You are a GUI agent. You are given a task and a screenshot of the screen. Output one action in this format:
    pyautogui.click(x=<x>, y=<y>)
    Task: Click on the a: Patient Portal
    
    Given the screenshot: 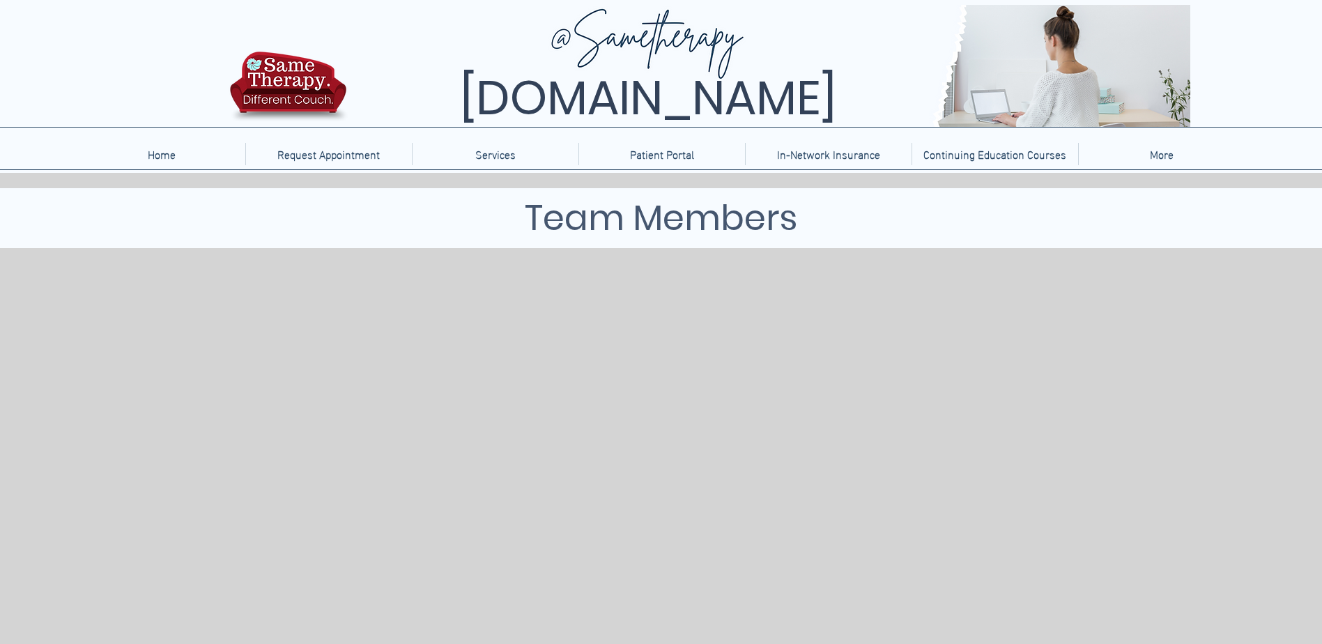 What is the action you would take?
    pyautogui.click(x=661, y=154)
    